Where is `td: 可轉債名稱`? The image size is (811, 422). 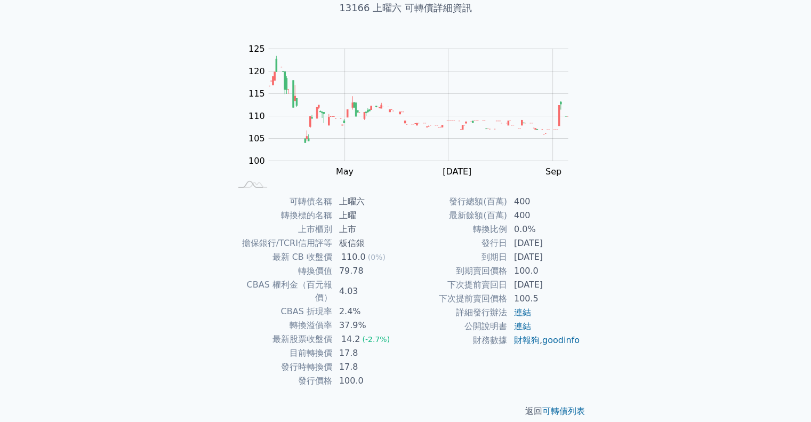 td: 可轉債名稱 is located at coordinates (282, 202).